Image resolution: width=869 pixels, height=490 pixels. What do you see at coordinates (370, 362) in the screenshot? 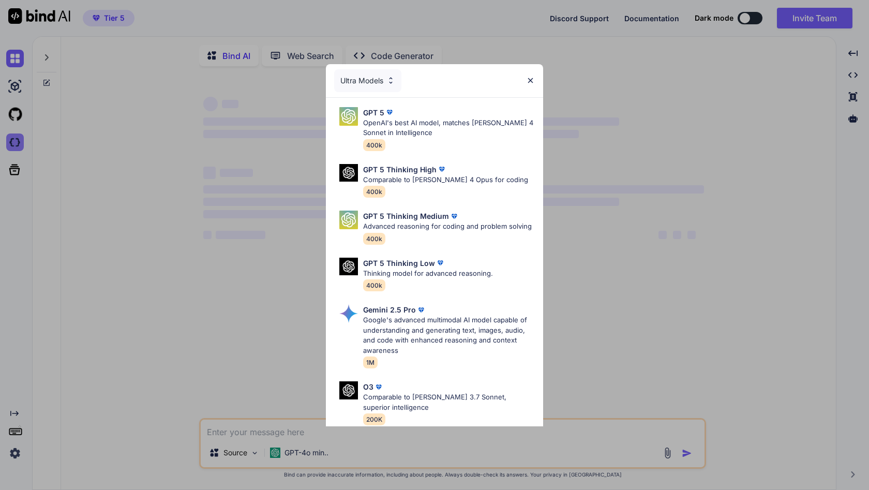
I see `span: 1M` at bounding box center [370, 362].